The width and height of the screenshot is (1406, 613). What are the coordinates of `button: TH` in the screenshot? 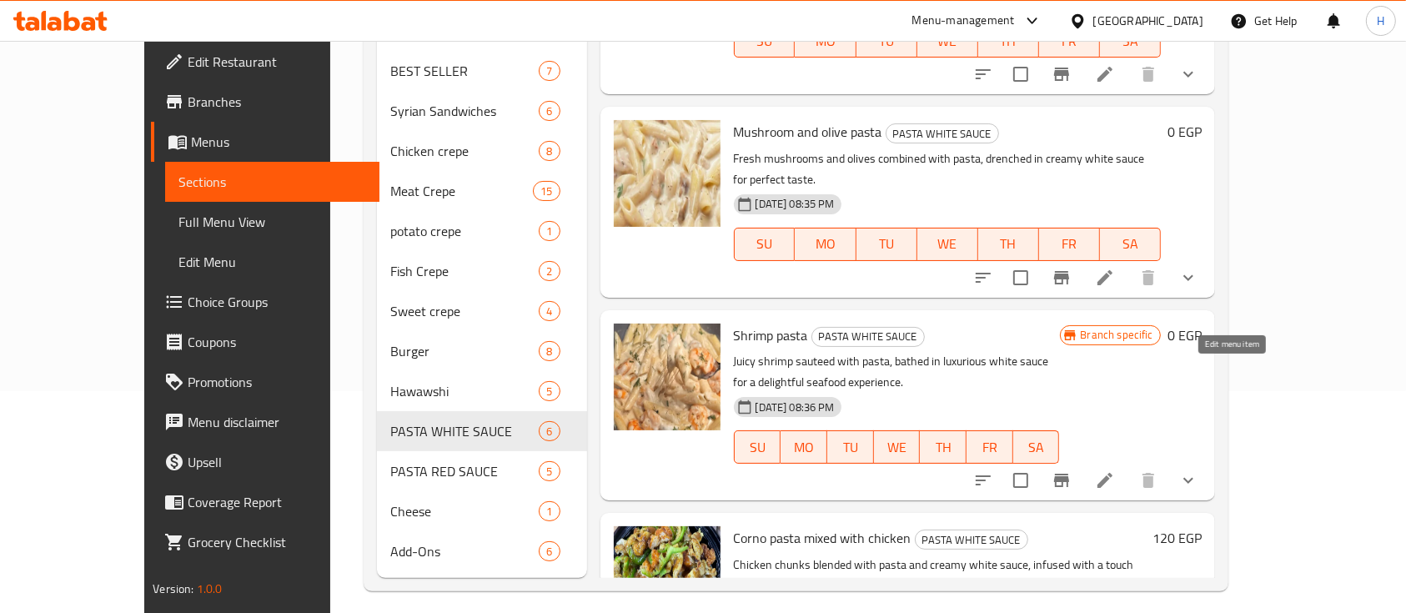 It's located at (943, 447).